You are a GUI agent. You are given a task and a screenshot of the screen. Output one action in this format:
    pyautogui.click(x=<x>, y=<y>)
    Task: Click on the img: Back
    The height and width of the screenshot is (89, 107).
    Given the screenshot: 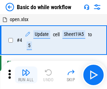 What is the action you would take?
    pyautogui.click(x=10, y=7)
    